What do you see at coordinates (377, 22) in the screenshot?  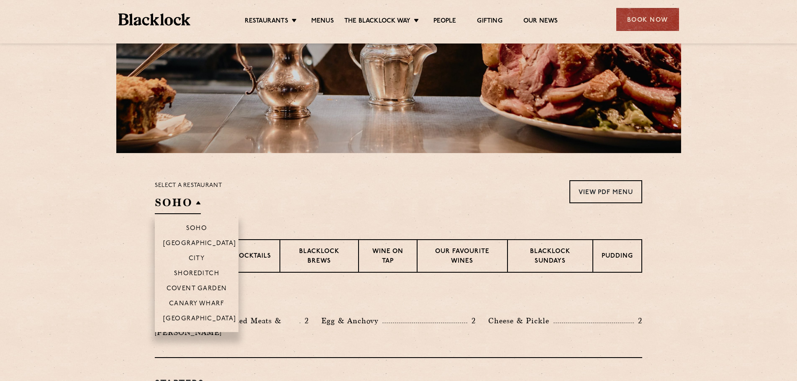 I see `a: The Blacklock Way` at bounding box center [377, 22].